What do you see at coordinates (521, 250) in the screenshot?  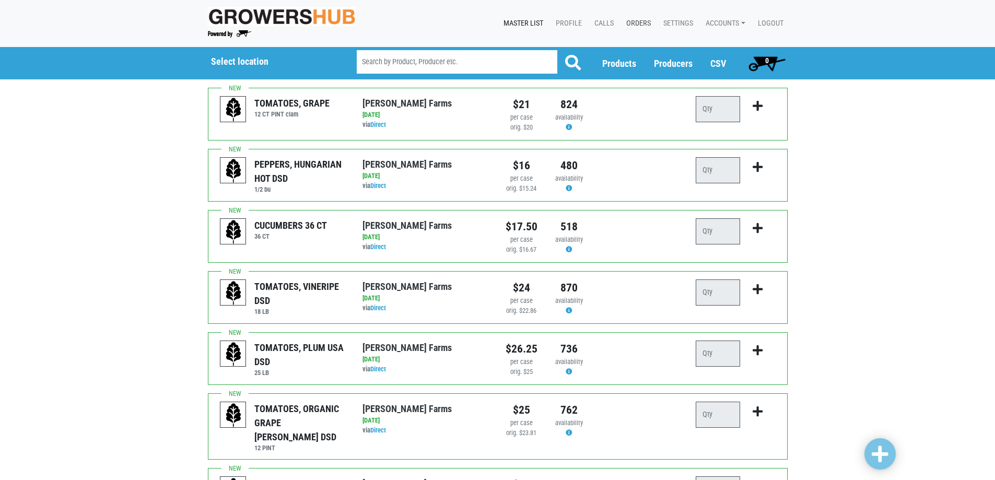 I see `div: orig. $16.67` at bounding box center [521, 250].